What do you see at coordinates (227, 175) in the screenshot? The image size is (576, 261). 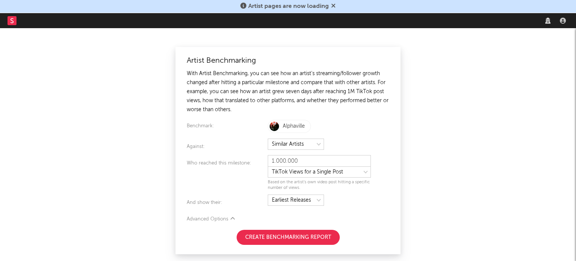 I see `div: Who reached this milestone:` at bounding box center [227, 175].